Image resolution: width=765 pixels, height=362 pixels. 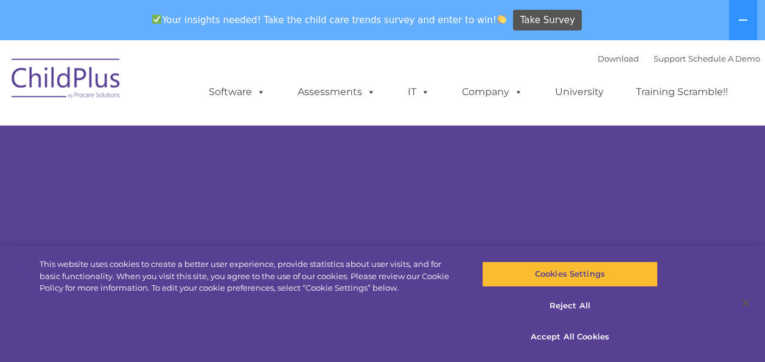 I want to click on a: Company, so click(x=493, y=92).